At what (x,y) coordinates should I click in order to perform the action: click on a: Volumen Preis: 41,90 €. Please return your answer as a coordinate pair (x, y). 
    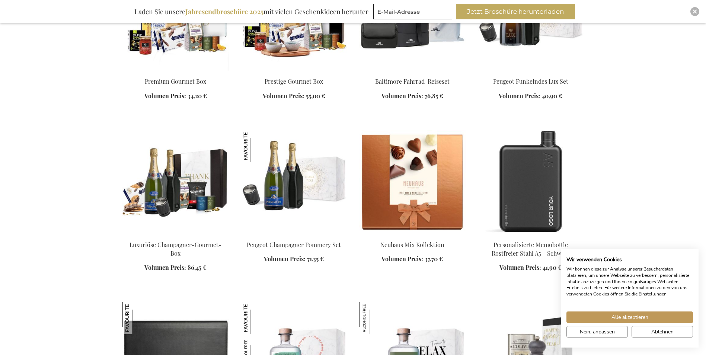
    Looking at the image, I should click on (530, 268).